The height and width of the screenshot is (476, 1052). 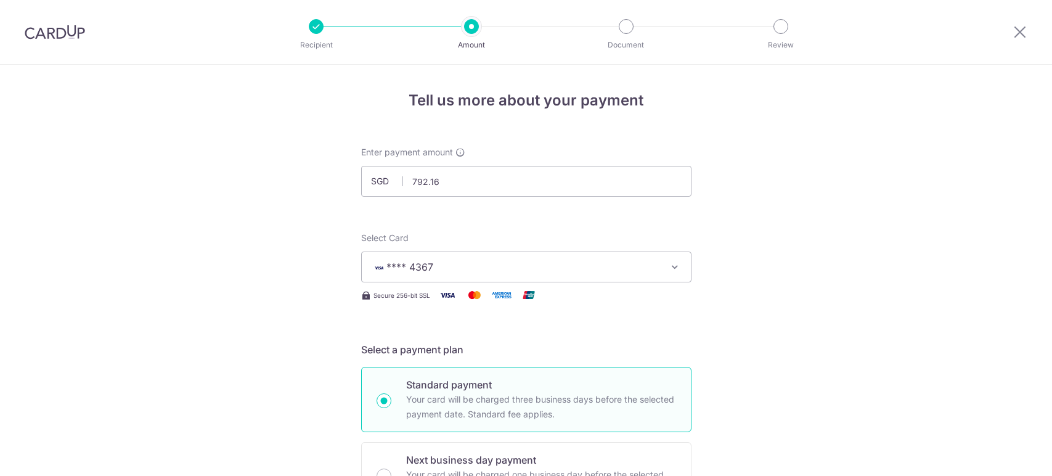 I want to click on img: VISA, so click(x=379, y=268).